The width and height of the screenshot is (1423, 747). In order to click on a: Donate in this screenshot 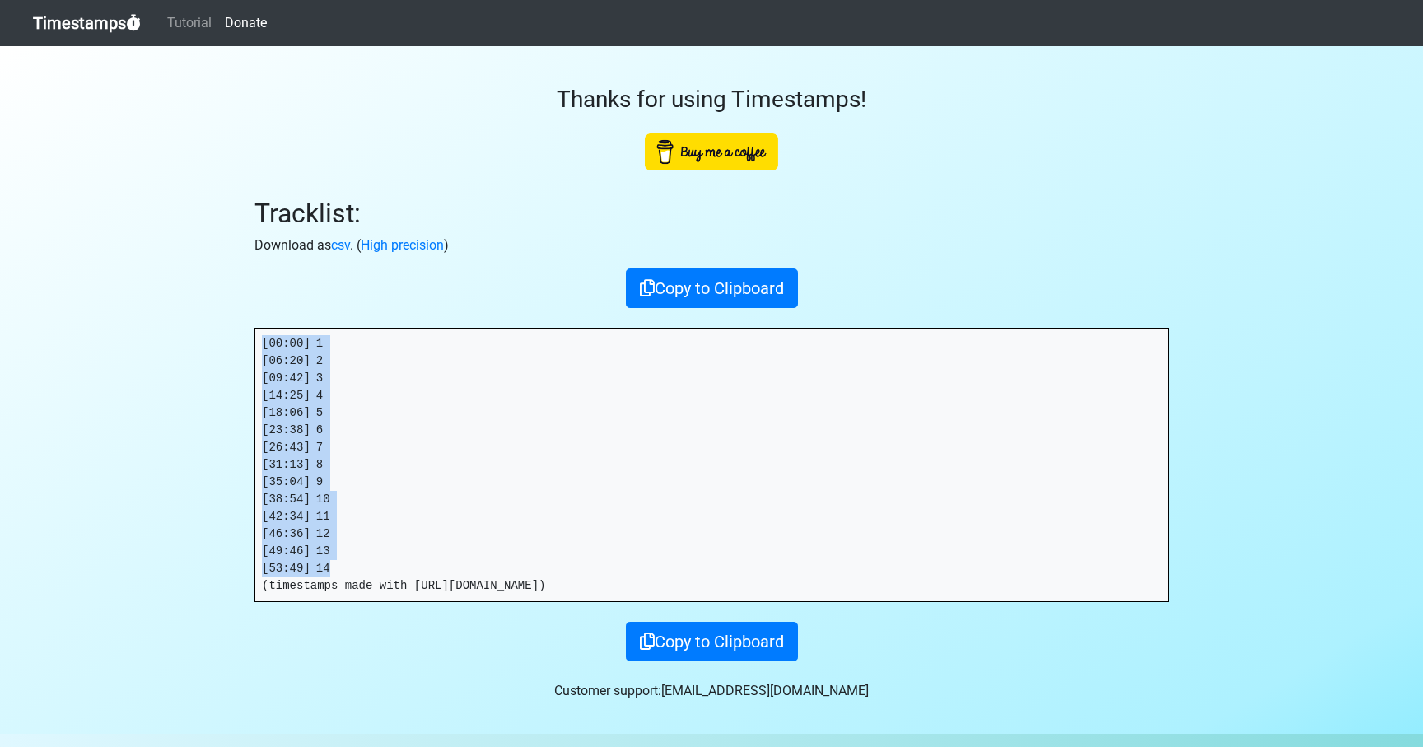, I will do `click(245, 23)`.